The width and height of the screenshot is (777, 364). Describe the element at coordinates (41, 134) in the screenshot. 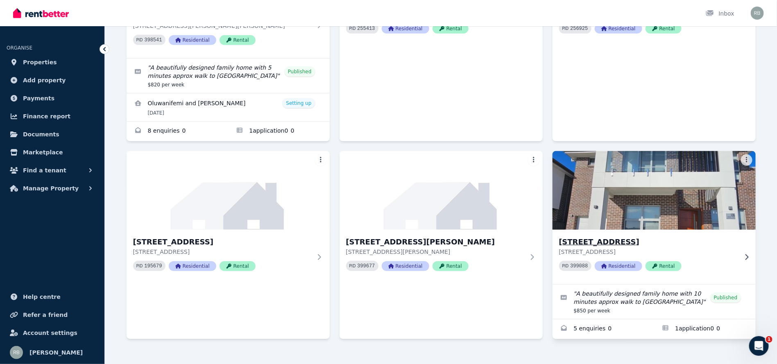

I see `span: Documents` at that location.